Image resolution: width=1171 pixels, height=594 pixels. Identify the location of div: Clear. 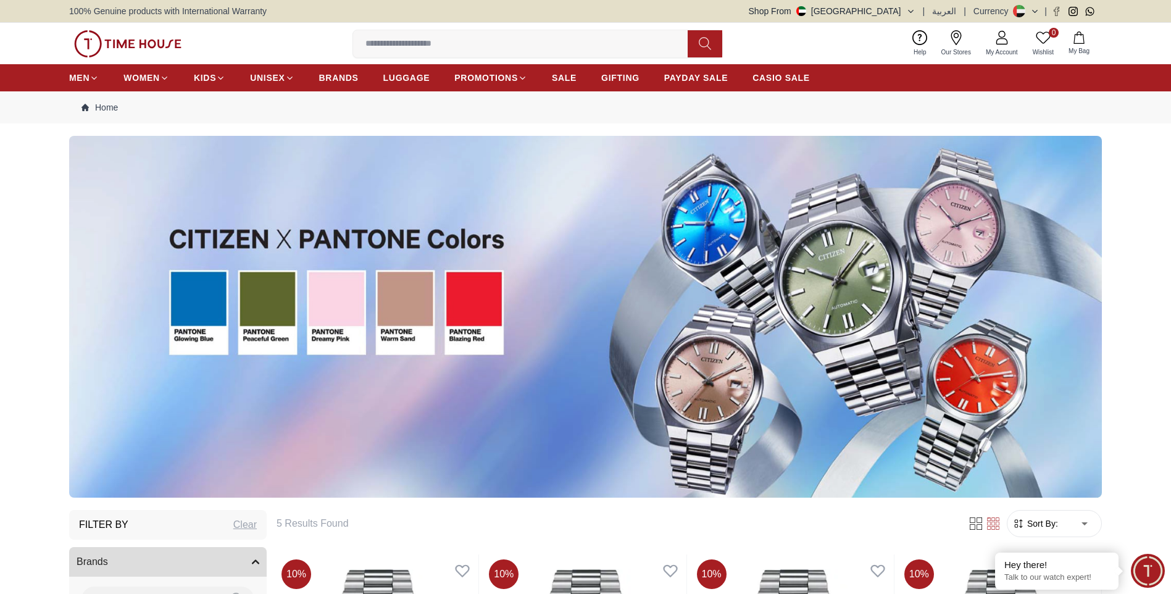
(245, 525).